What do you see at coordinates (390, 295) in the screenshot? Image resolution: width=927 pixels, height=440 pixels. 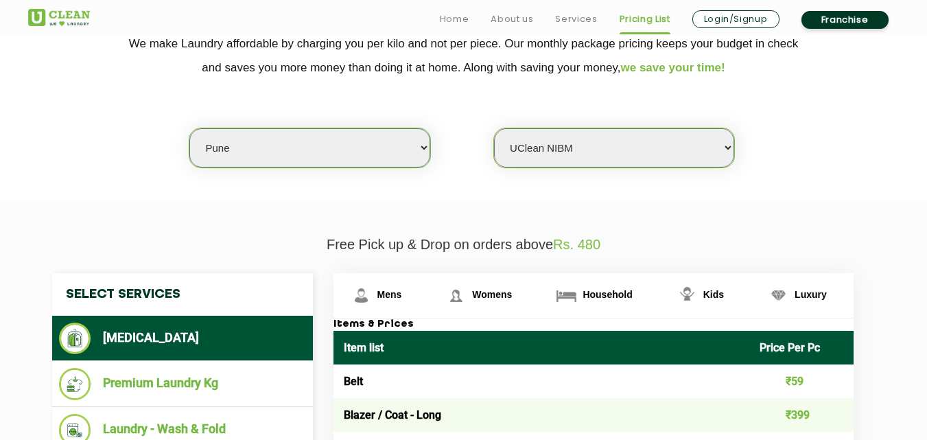 I see `span: Mens` at bounding box center [390, 295].